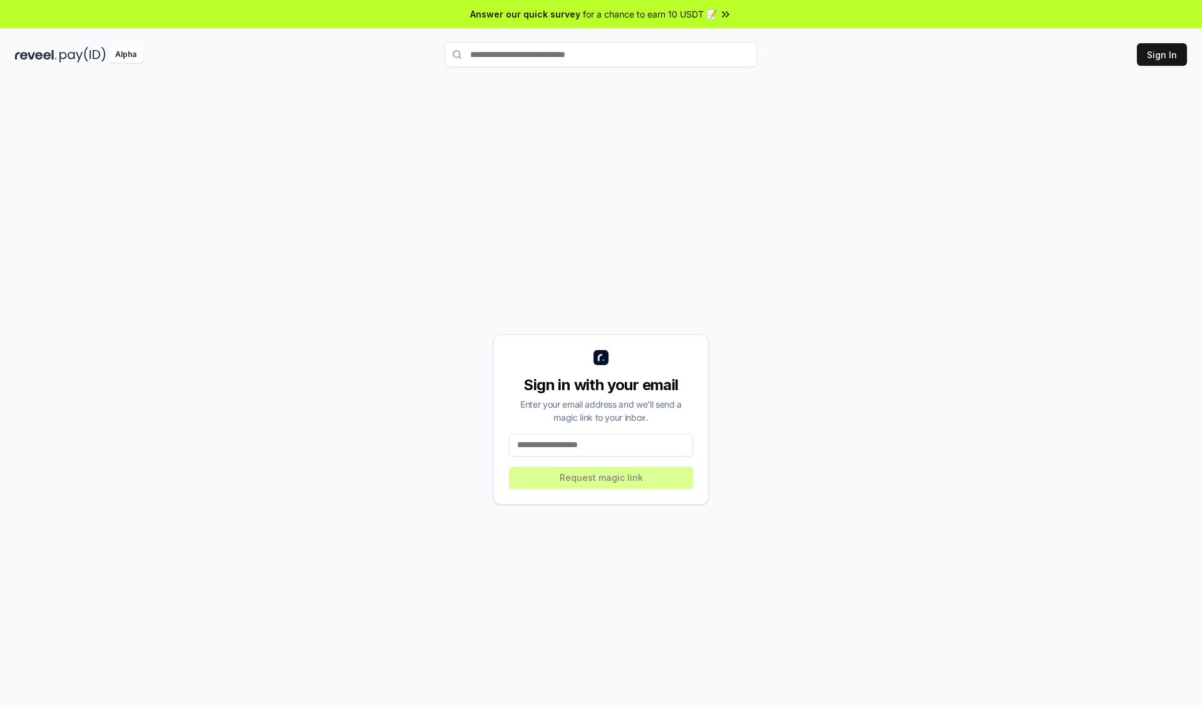  I want to click on img: pay_id, so click(83, 54).